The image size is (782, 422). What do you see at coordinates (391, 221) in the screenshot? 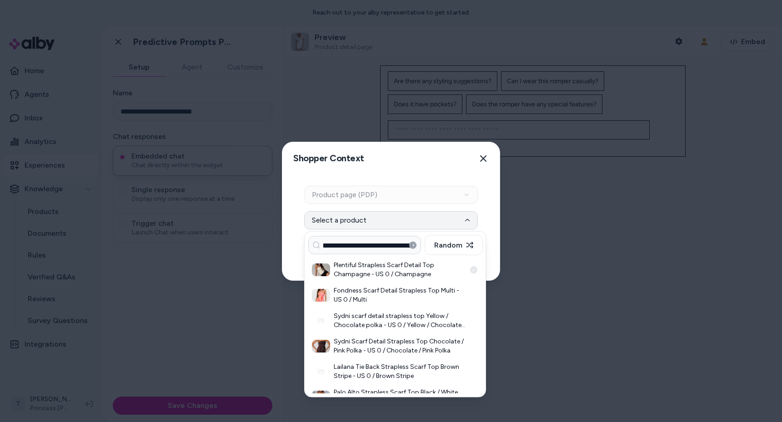
I see `button: Select a product` at bounding box center [391, 221].